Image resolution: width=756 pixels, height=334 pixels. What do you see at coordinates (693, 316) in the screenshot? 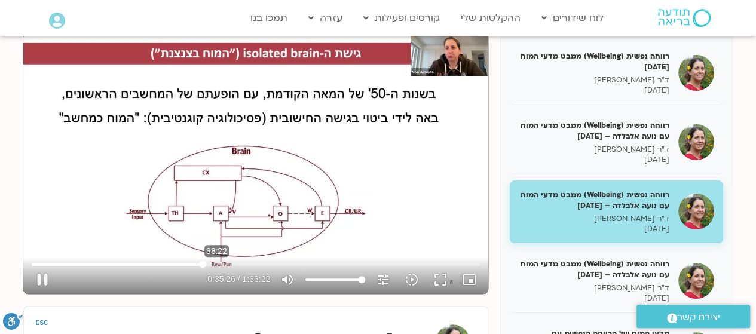
I see `a: יצירת קשר` at bounding box center [693, 316].